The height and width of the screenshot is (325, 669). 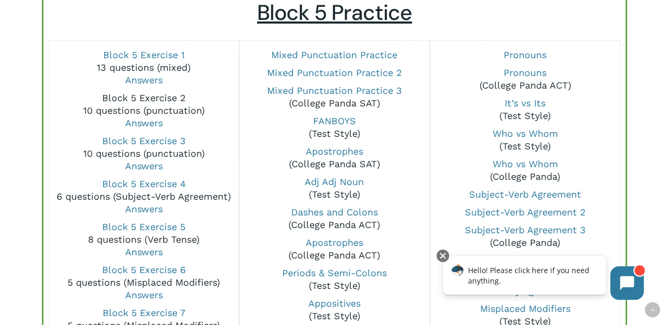 What do you see at coordinates (334, 181) in the screenshot?
I see `a: Adj Adj Noun` at bounding box center [334, 181].